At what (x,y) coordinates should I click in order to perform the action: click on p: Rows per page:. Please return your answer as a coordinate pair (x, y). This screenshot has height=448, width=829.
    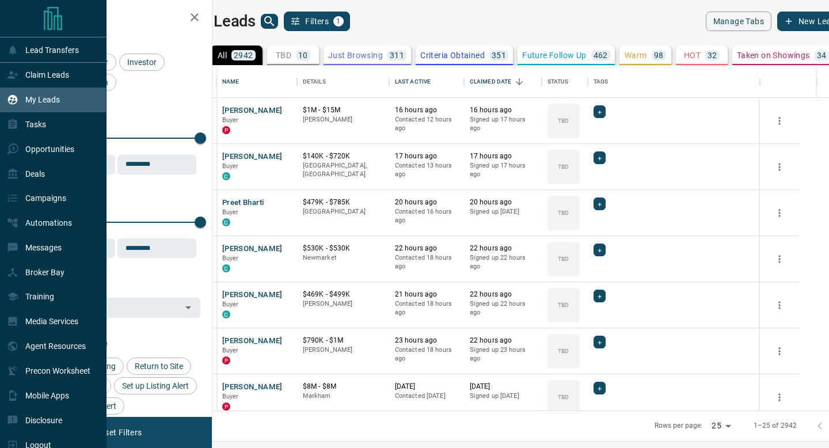
    Looking at the image, I should click on (678, 425).